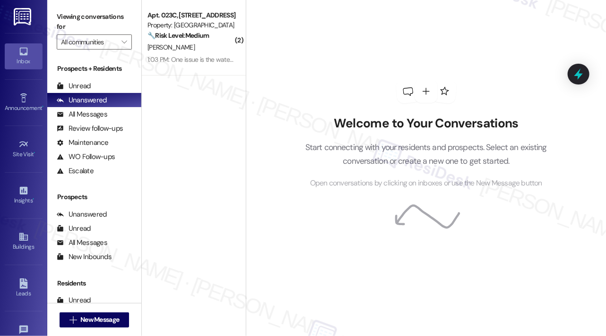 The height and width of the screenshot is (336, 606). Describe the element at coordinates (304, 60) in the screenshot. I see `div: 1:03 PM: One issue is the water that settles outside on the adjacent curb after it rains leaving ...` at that location.